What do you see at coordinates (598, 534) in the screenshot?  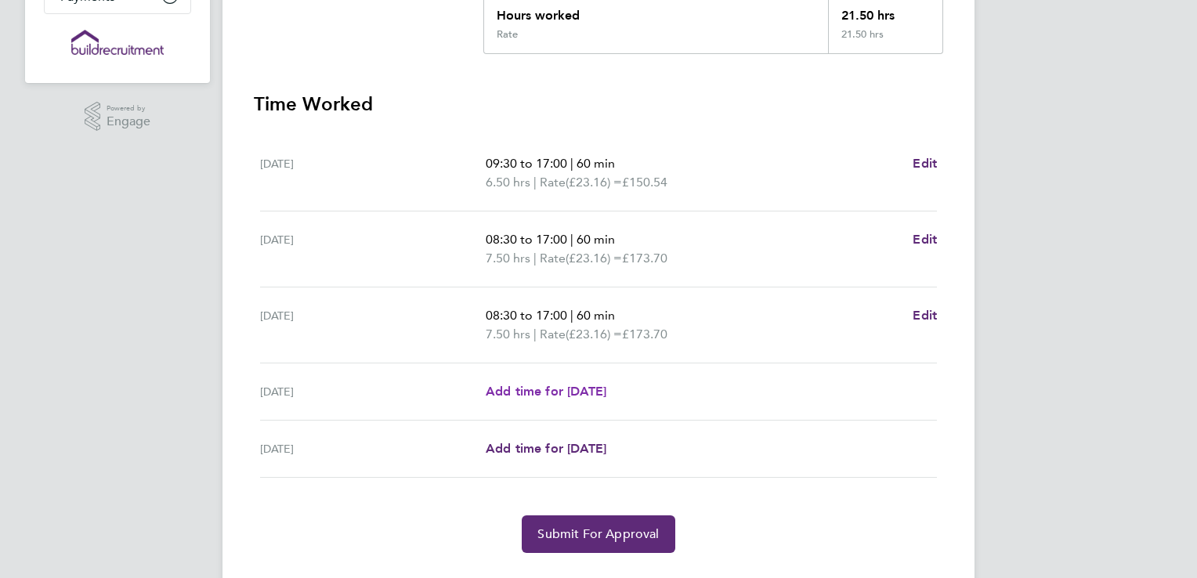 I see `span: Submit For Approval` at bounding box center [598, 534].